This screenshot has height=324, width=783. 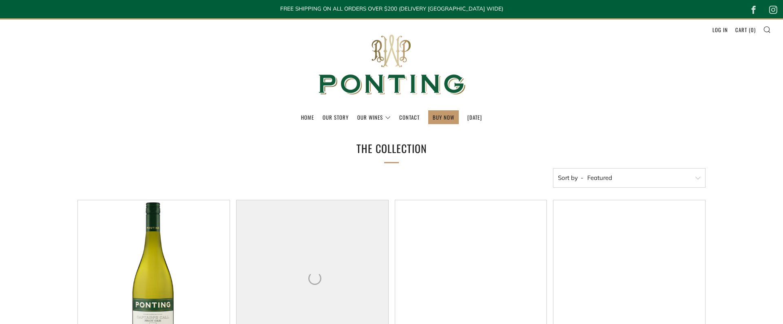 What do you see at coordinates (409, 117) in the screenshot?
I see `a: Contact` at bounding box center [409, 117].